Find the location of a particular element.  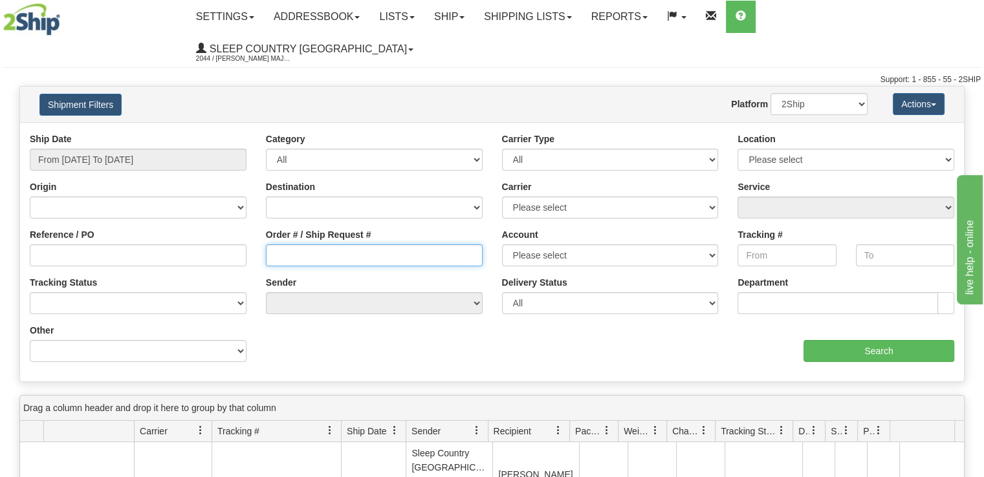

label: Sender is located at coordinates (281, 283).